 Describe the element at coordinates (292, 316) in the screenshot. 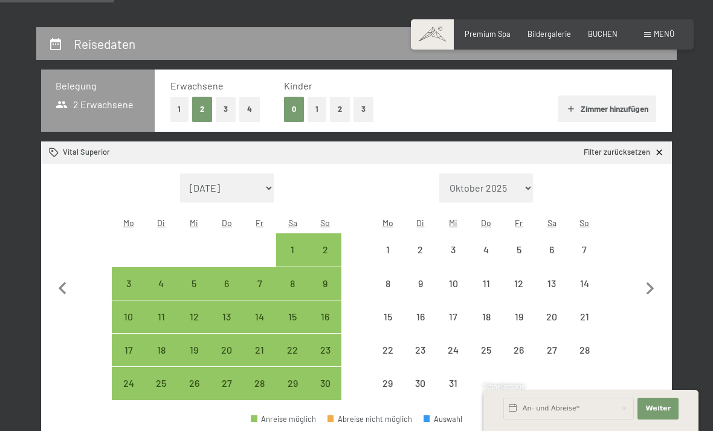

I see `div: Sat Nov 15 2025` at that location.